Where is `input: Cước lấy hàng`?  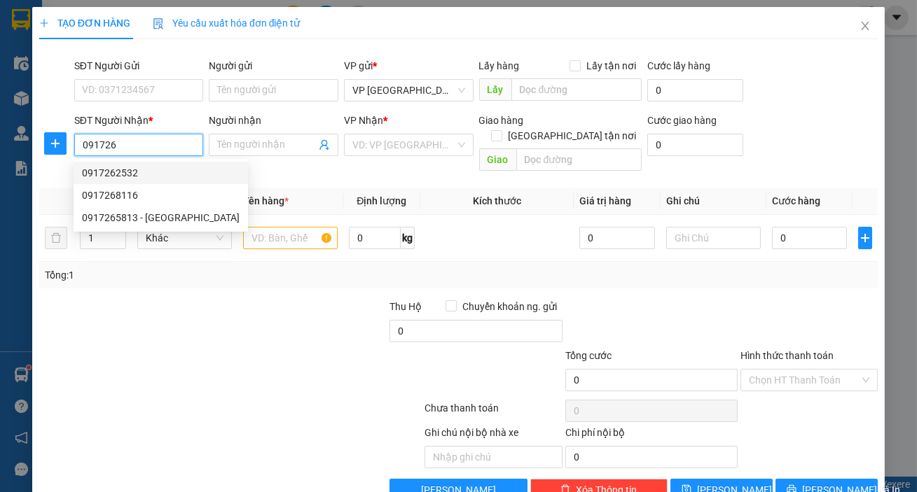
input: Cước lấy hàng is located at coordinates (695, 90).